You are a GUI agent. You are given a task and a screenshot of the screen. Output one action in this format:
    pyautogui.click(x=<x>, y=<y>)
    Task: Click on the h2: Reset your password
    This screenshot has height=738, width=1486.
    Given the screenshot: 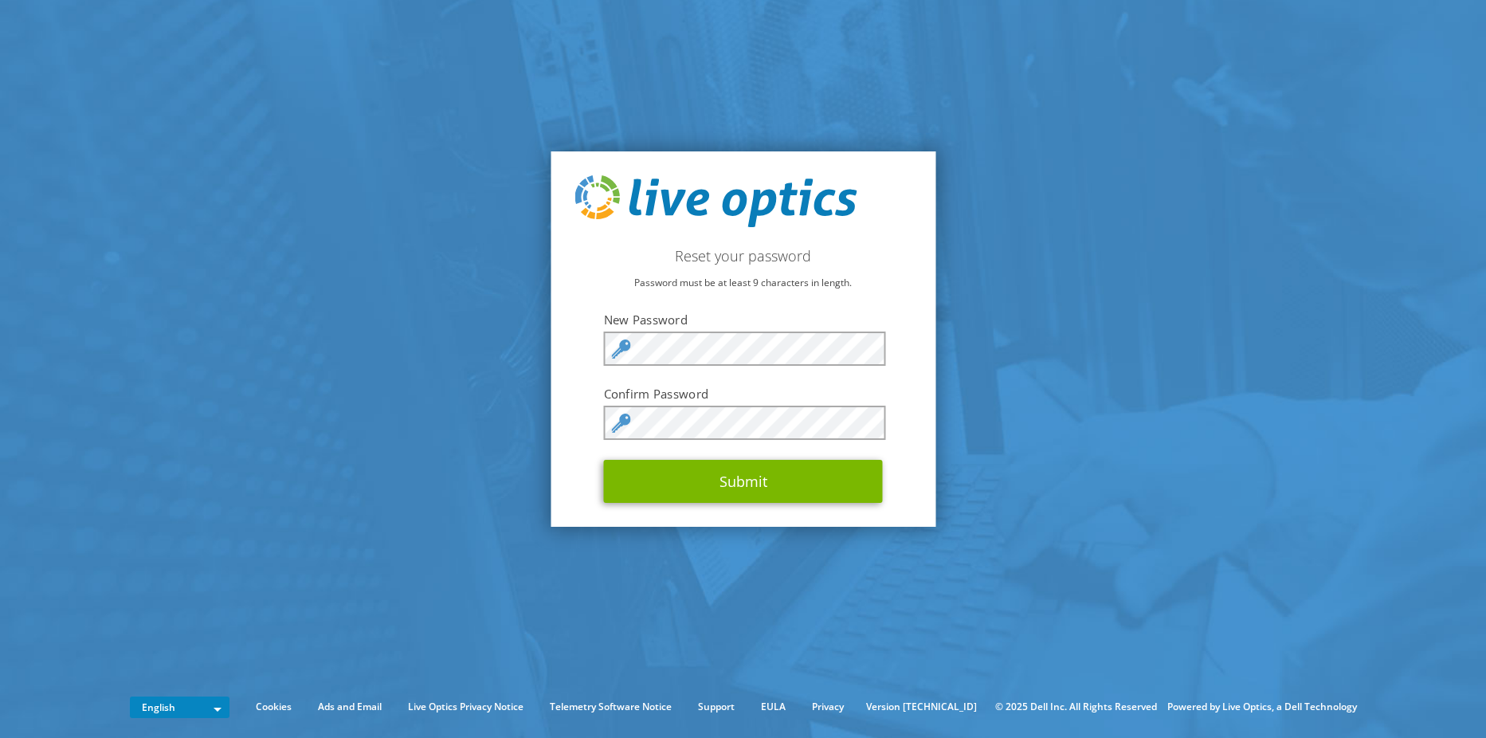 What is the action you would take?
    pyautogui.click(x=743, y=256)
    